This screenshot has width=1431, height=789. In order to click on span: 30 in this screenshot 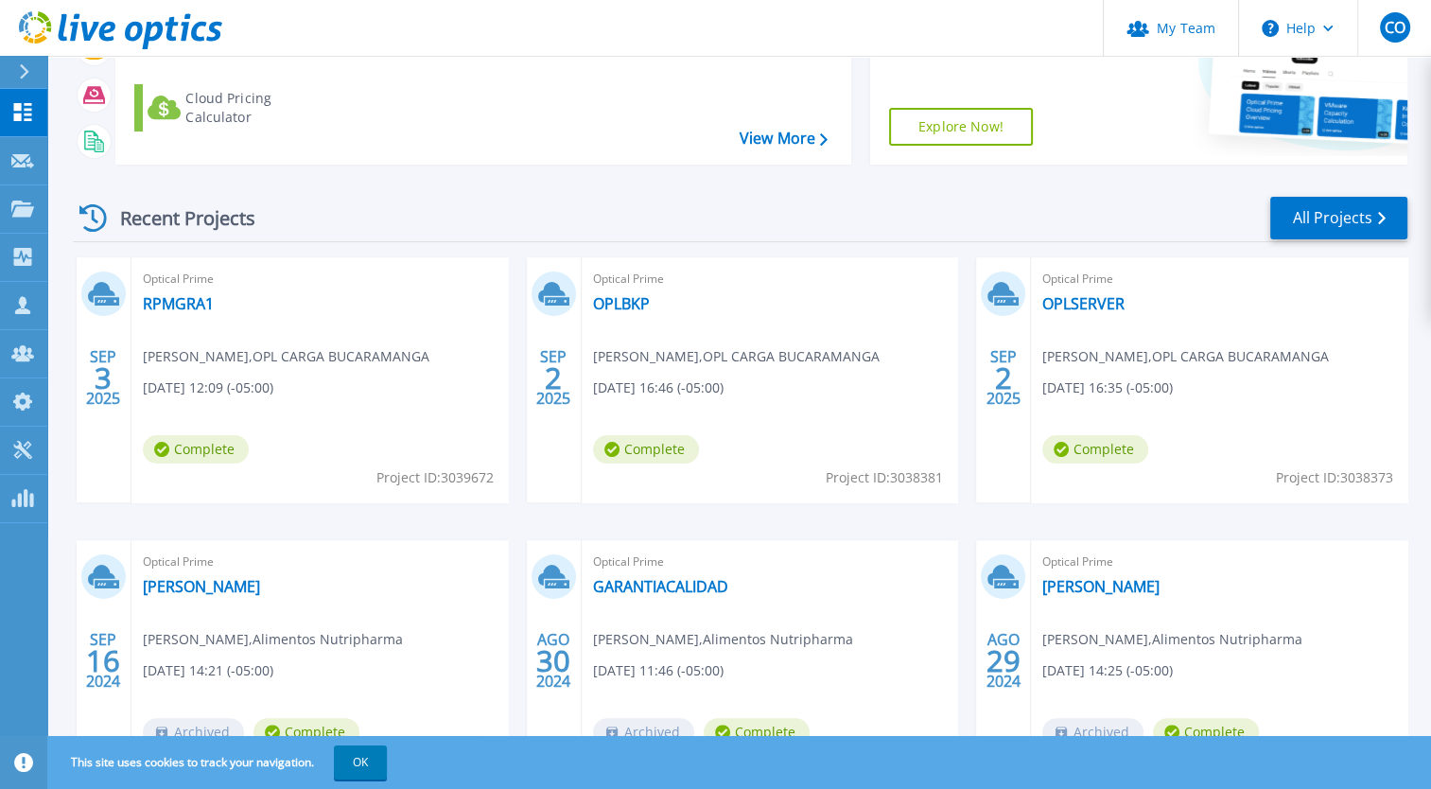, I will do `click(553, 660)`.